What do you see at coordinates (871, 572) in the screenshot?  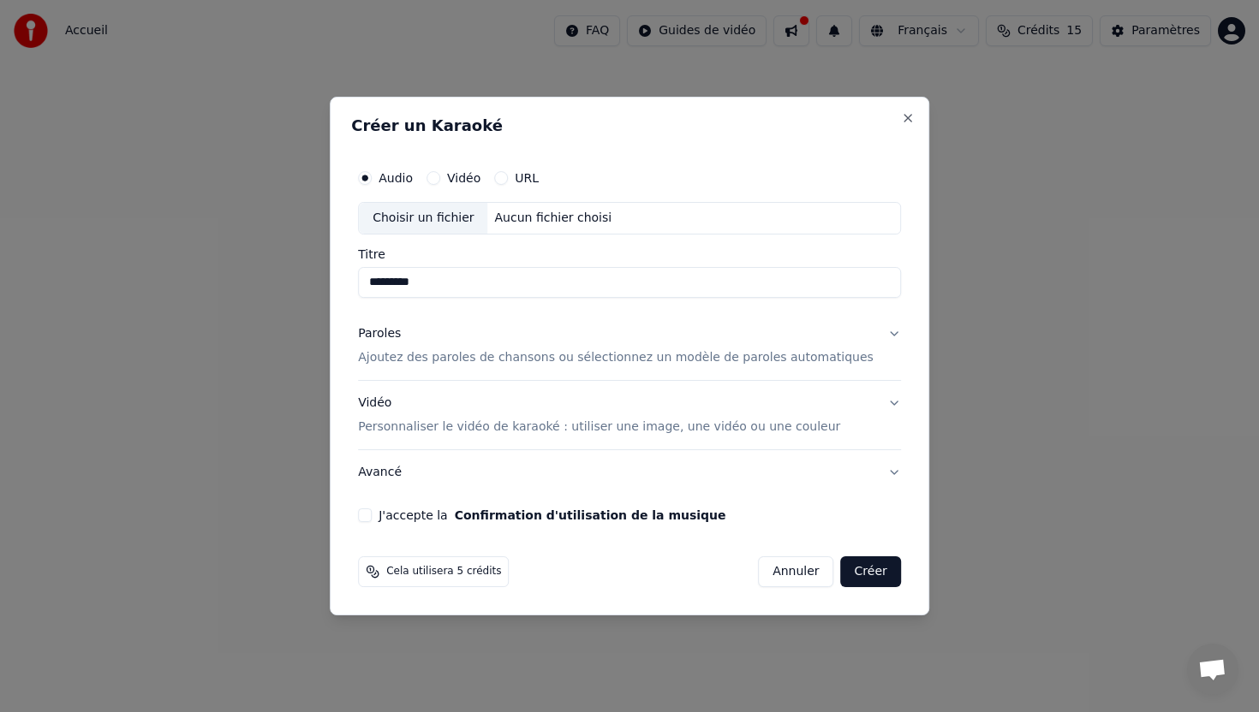 I see `button: Créer` at bounding box center [871, 572].